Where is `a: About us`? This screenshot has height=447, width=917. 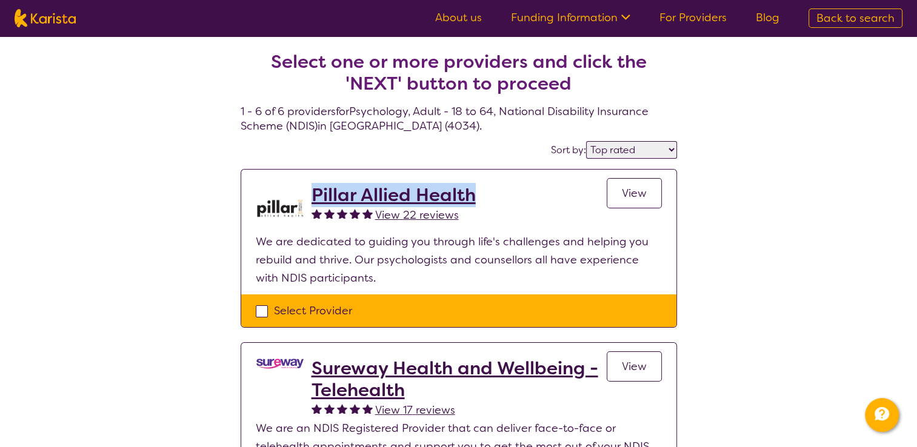
a: About us is located at coordinates (458, 18).